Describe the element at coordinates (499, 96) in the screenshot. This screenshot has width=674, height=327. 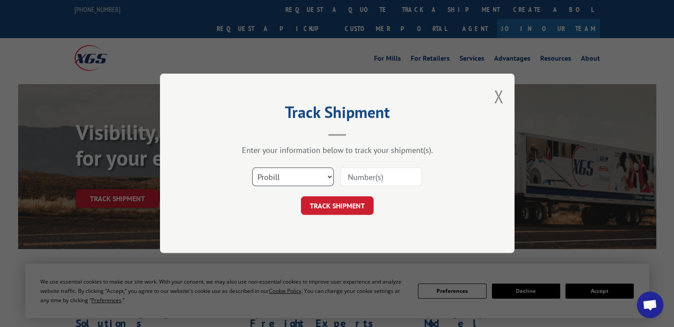
I see `button: Close modal` at that location.